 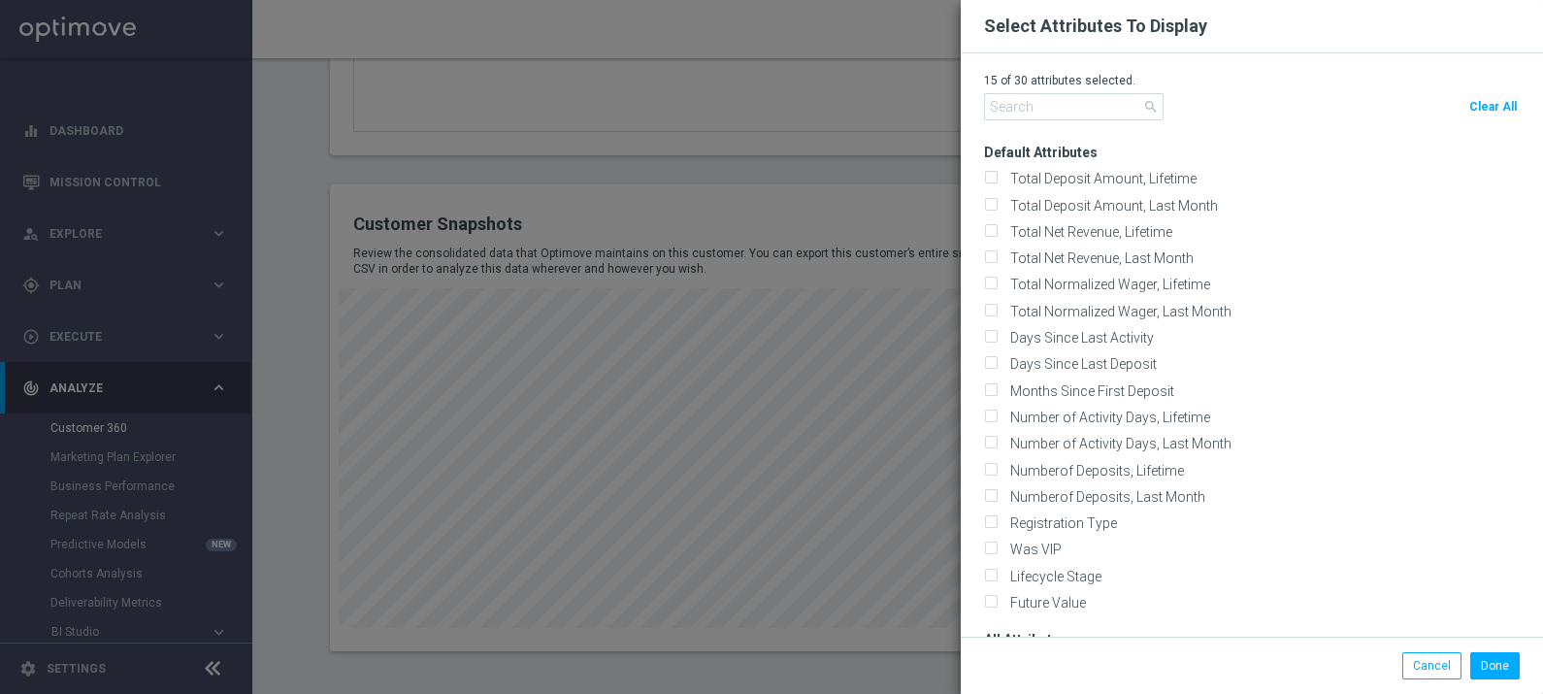 I want to click on label: Future Value, so click(x=1044, y=603).